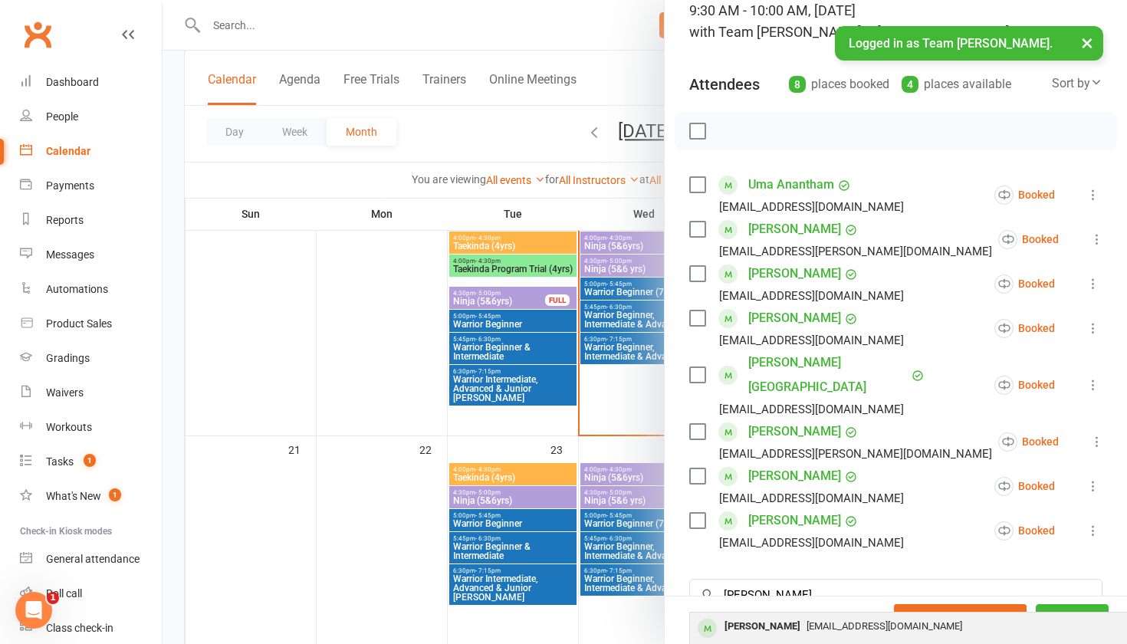 The image size is (1127, 644). Describe the element at coordinates (90, 358) in the screenshot. I see `a: Gradings` at that location.